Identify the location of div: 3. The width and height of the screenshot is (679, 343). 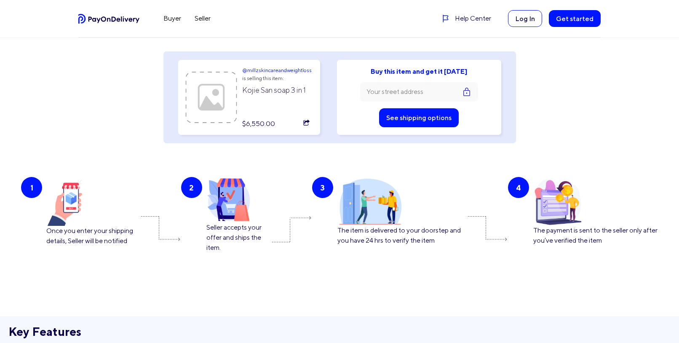
(323, 187).